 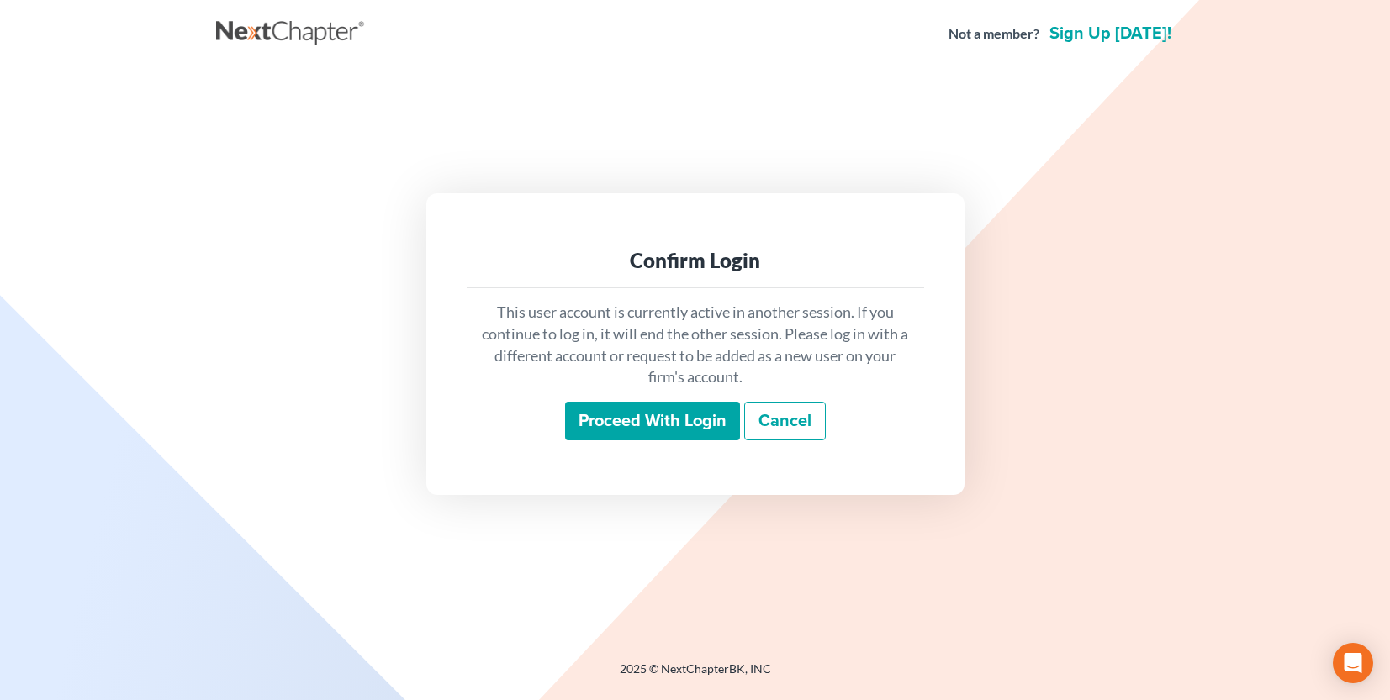 What do you see at coordinates (695, 261) in the screenshot?
I see `div: Confirm Login` at bounding box center [695, 261].